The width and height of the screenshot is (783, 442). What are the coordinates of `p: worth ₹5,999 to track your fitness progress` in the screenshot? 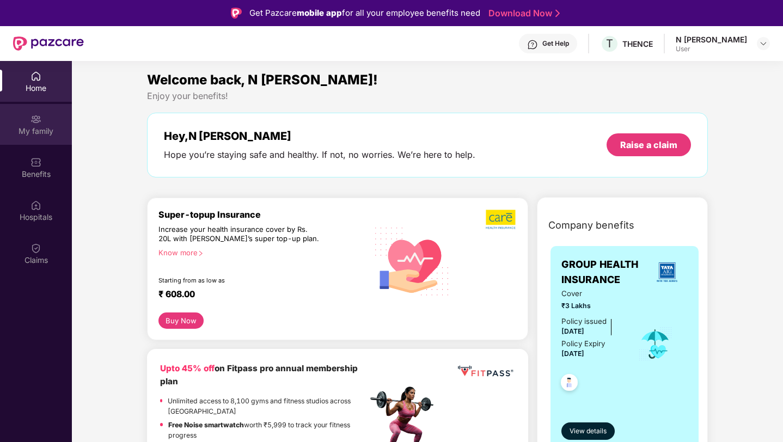 It's located at (268, 430).